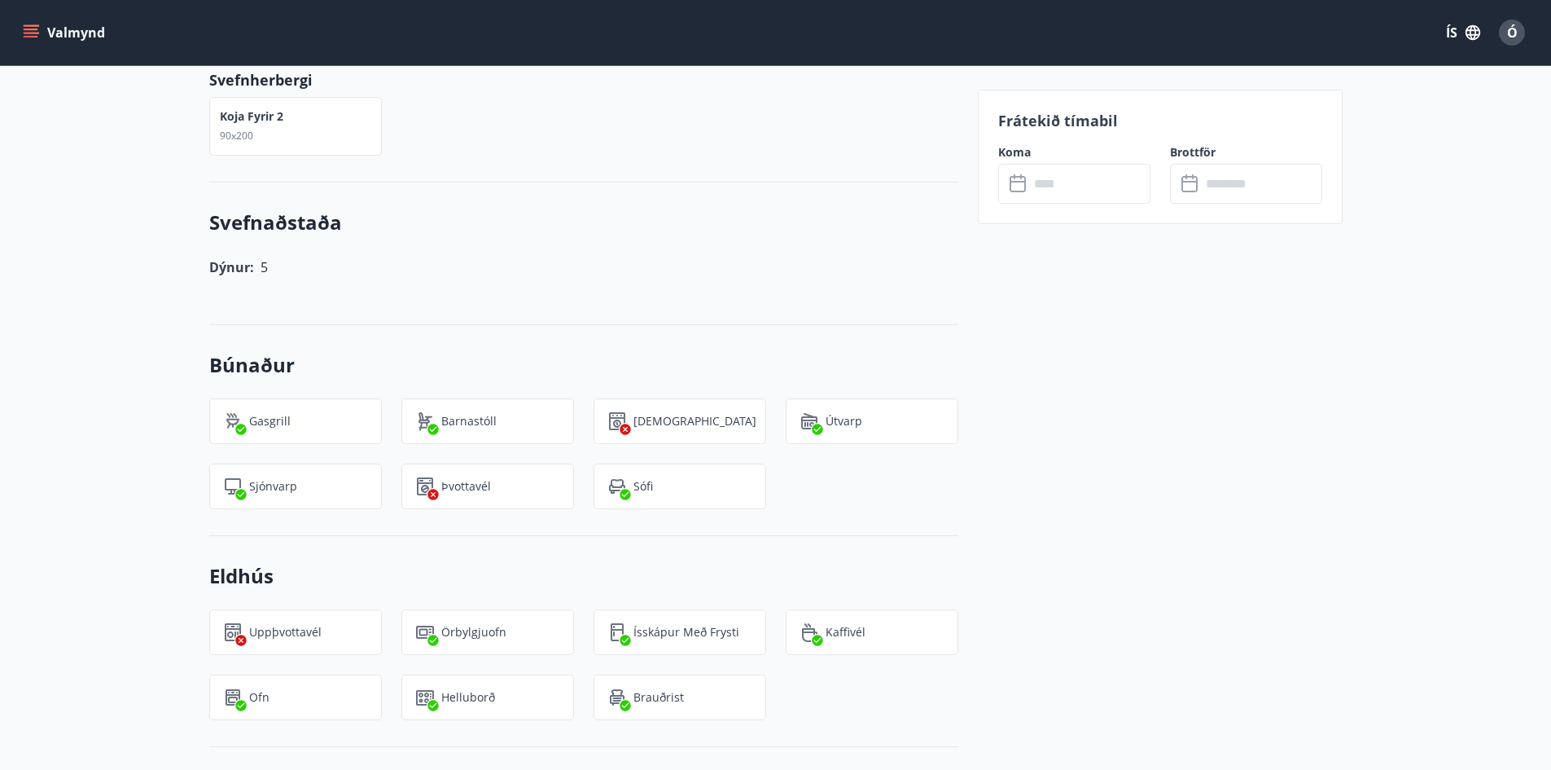 The height and width of the screenshot is (770, 1551). Describe the element at coordinates (1160, 121) in the screenshot. I see `p: Frátekið tímabil` at that location.